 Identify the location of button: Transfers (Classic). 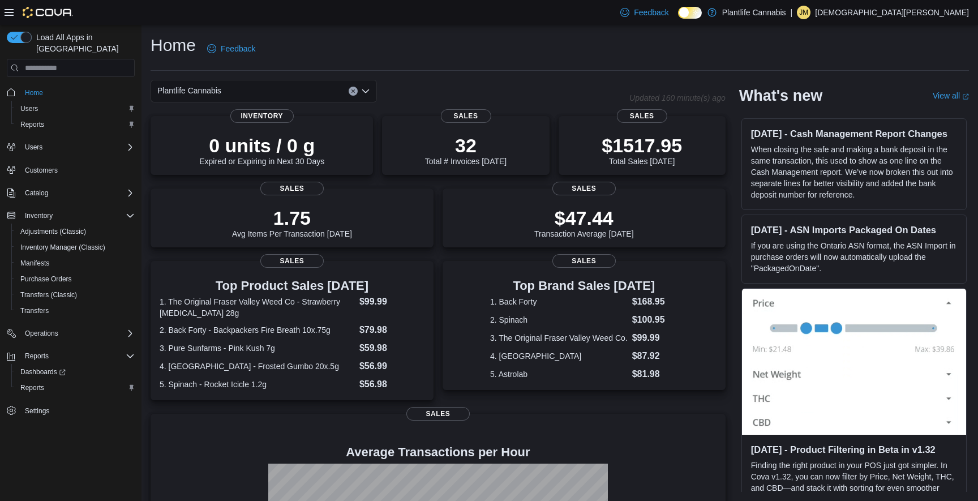
(75, 295).